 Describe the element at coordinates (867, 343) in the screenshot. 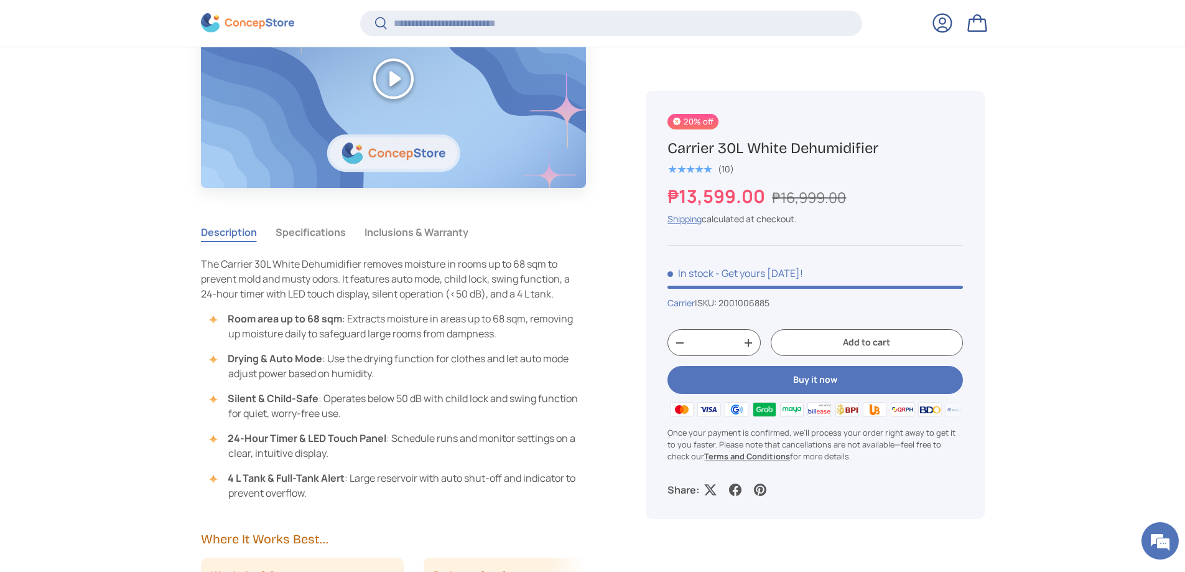

I see `button: Add to cart` at that location.